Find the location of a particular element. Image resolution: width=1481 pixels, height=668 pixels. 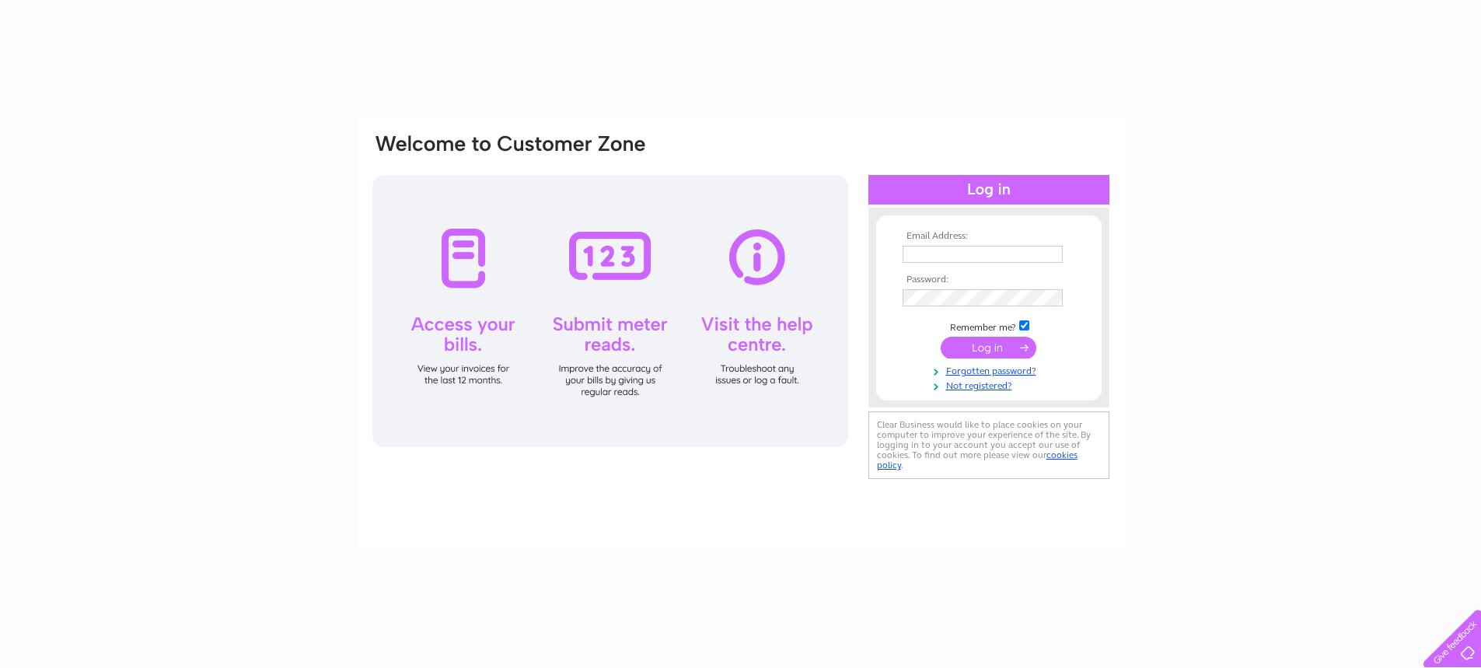

a: Not registered? is located at coordinates (990, 384).